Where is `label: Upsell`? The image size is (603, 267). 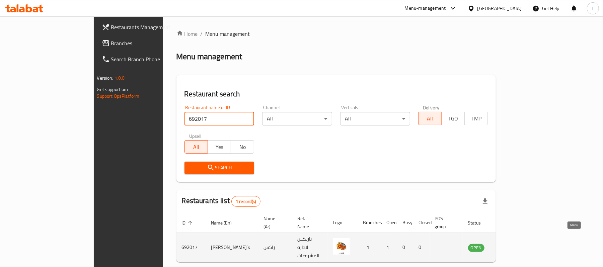
label: Upsell is located at coordinates (195, 136).